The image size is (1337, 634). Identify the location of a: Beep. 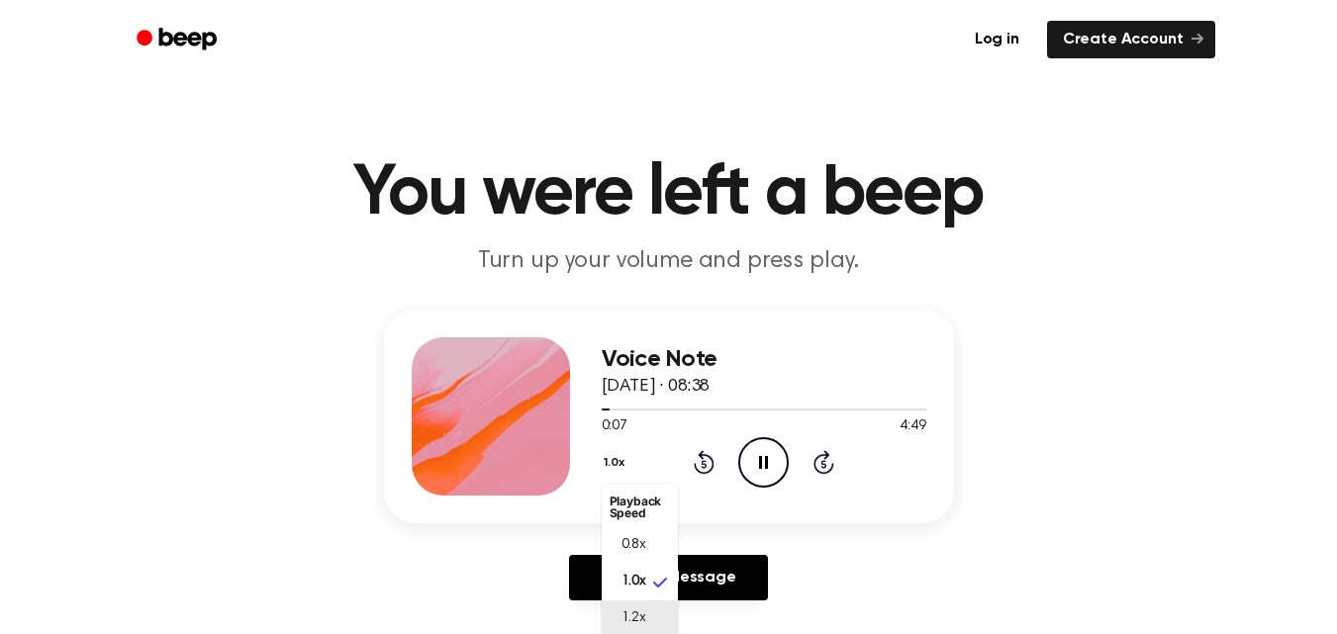
(178, 40).